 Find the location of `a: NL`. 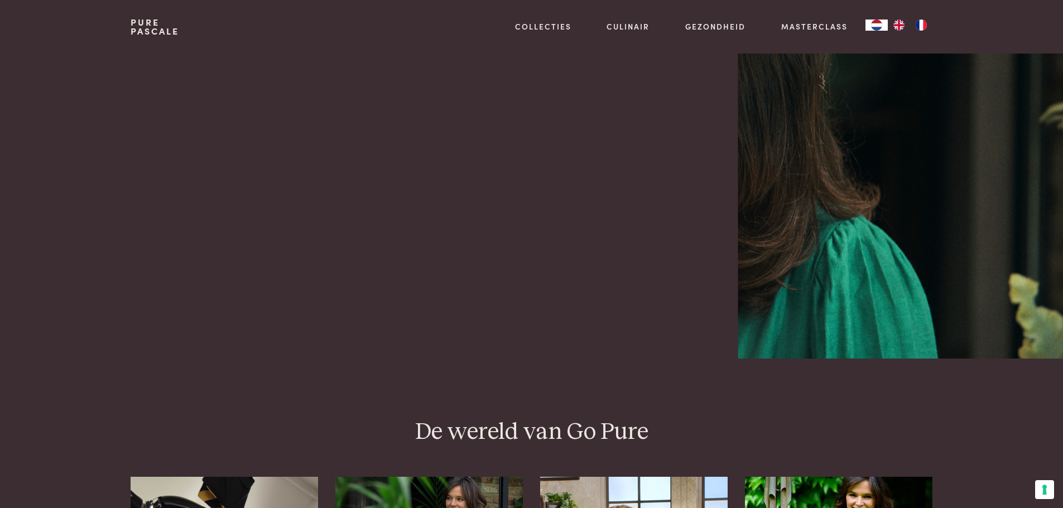

a: NL is located at coordinates (876, 25).